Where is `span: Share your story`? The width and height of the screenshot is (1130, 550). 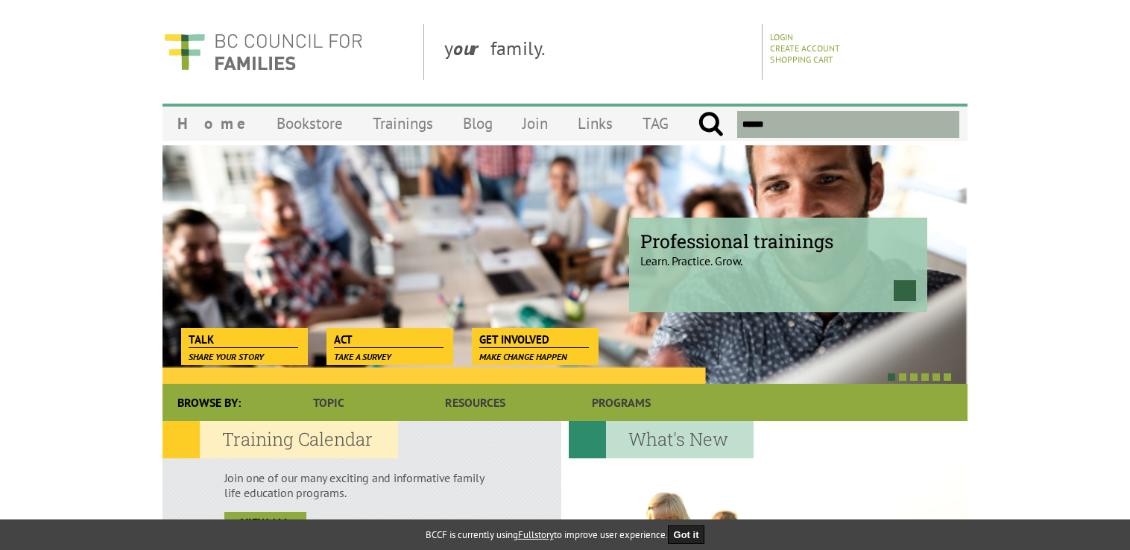
span: Share your story is located at coordinates (226, 356).